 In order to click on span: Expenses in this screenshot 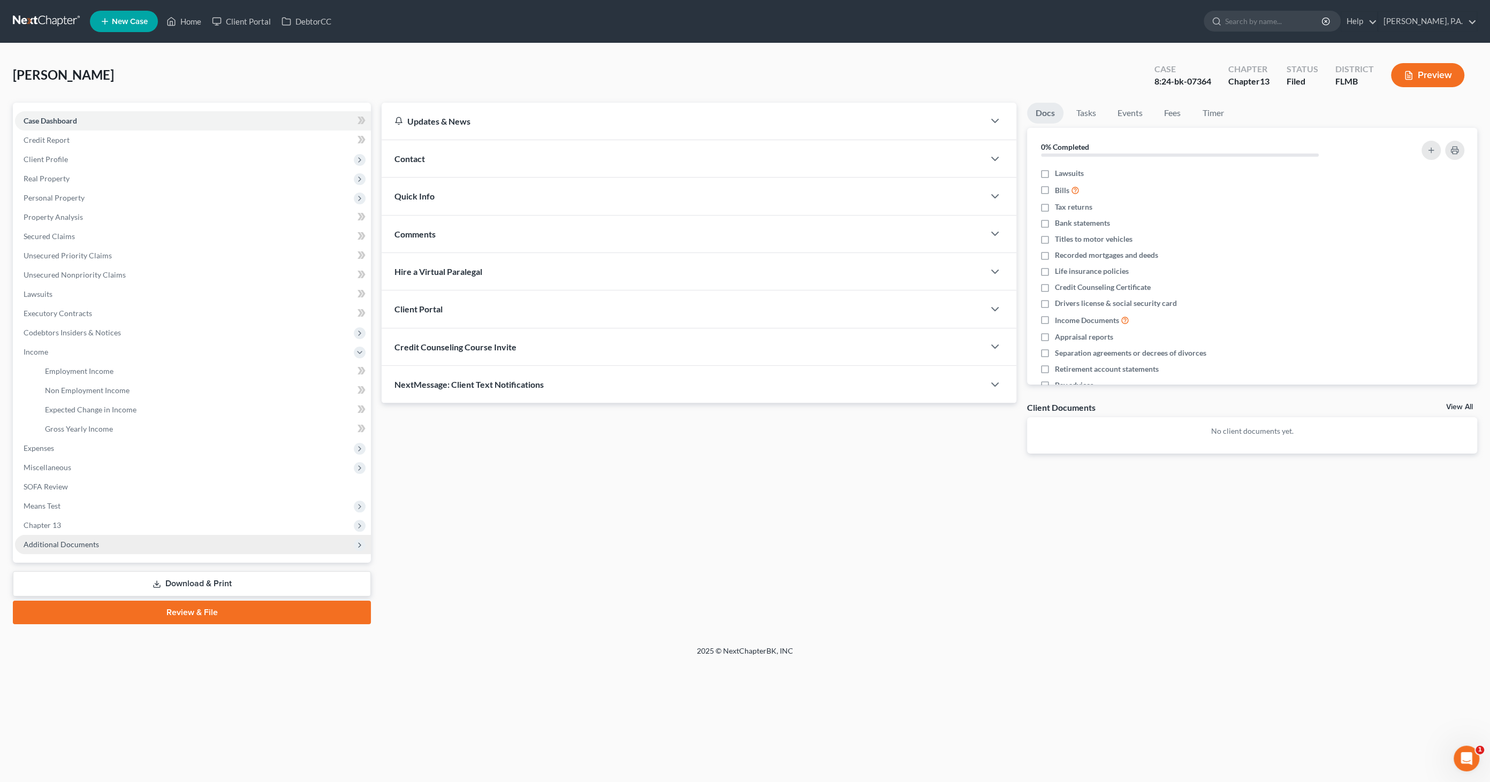, I will do `click(39, 448)`.